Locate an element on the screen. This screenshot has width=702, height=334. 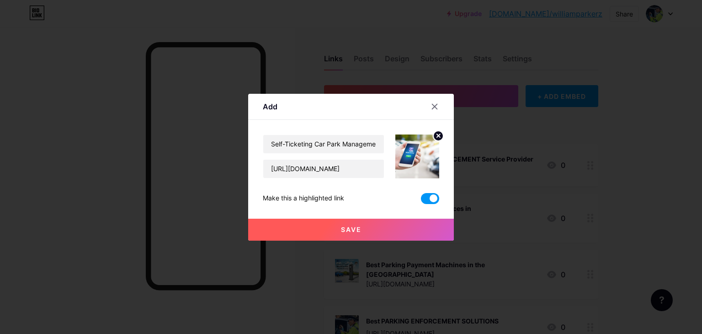
button: Save is located at coordinates (351, 229).